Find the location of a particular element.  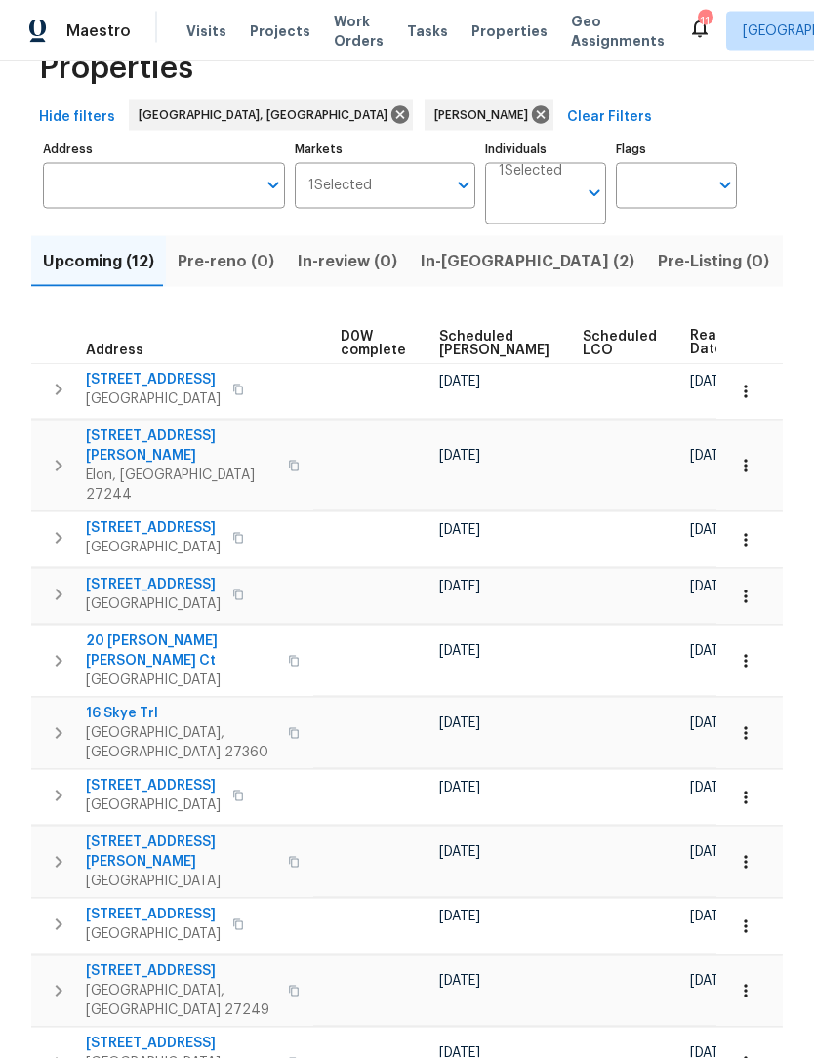

span: Geo Assignments is located at coordinates (618, 31).